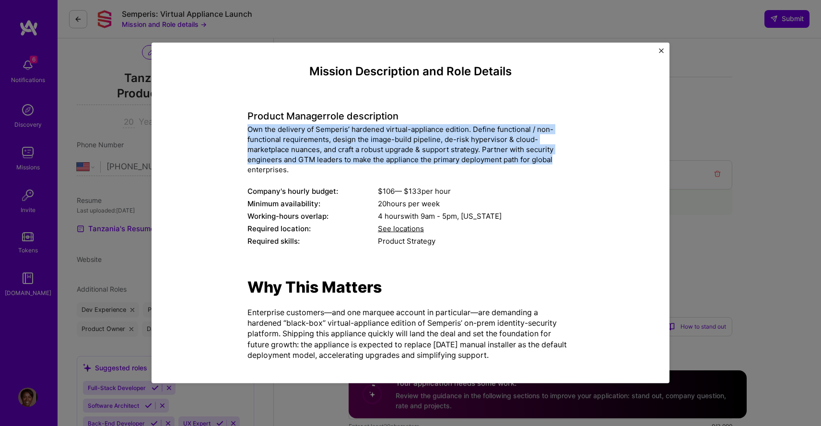 This screenshot has height=426, width=821. I want to click on div: $ 106 — $ 133 per hour, so click(476, 191).